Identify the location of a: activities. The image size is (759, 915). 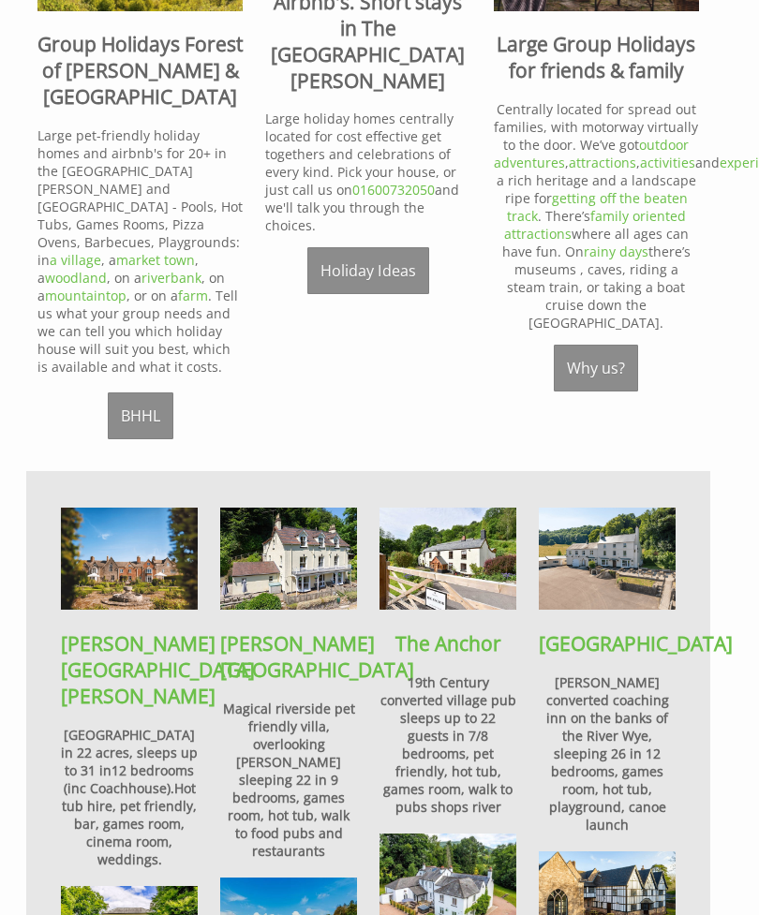
(667, 162).